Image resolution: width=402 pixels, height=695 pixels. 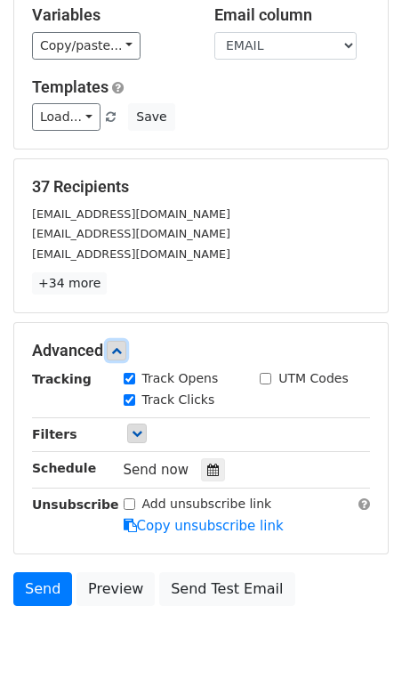 I want to click on a: Copy unsubscribe link, so click(x=204, y=526).